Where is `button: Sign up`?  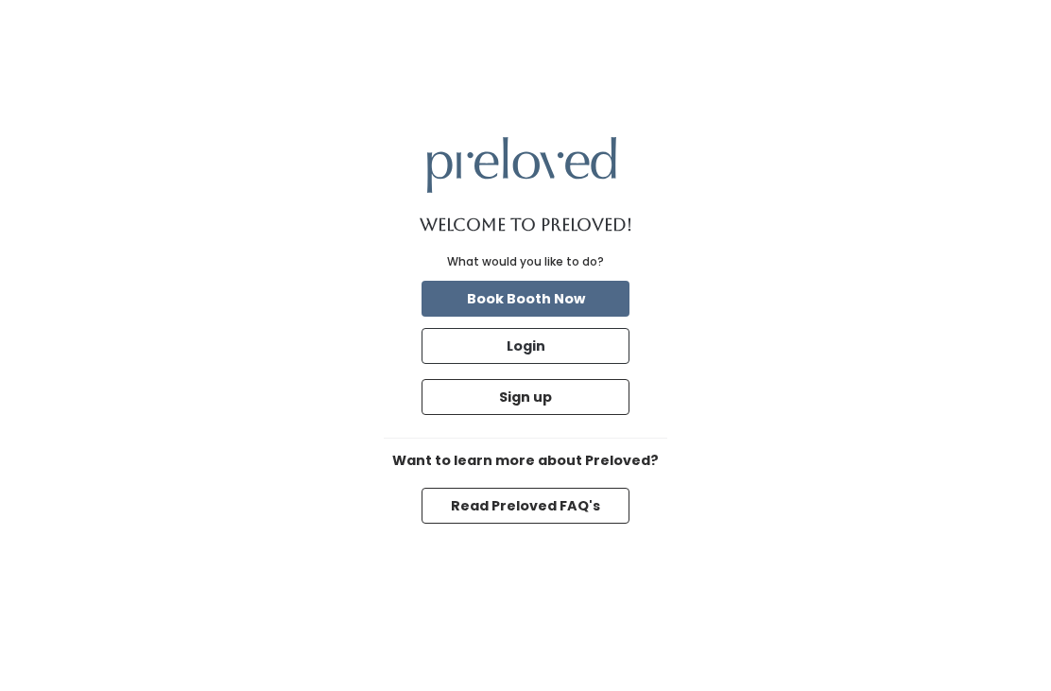
button: Sign up is located at coordinates (526, 397).